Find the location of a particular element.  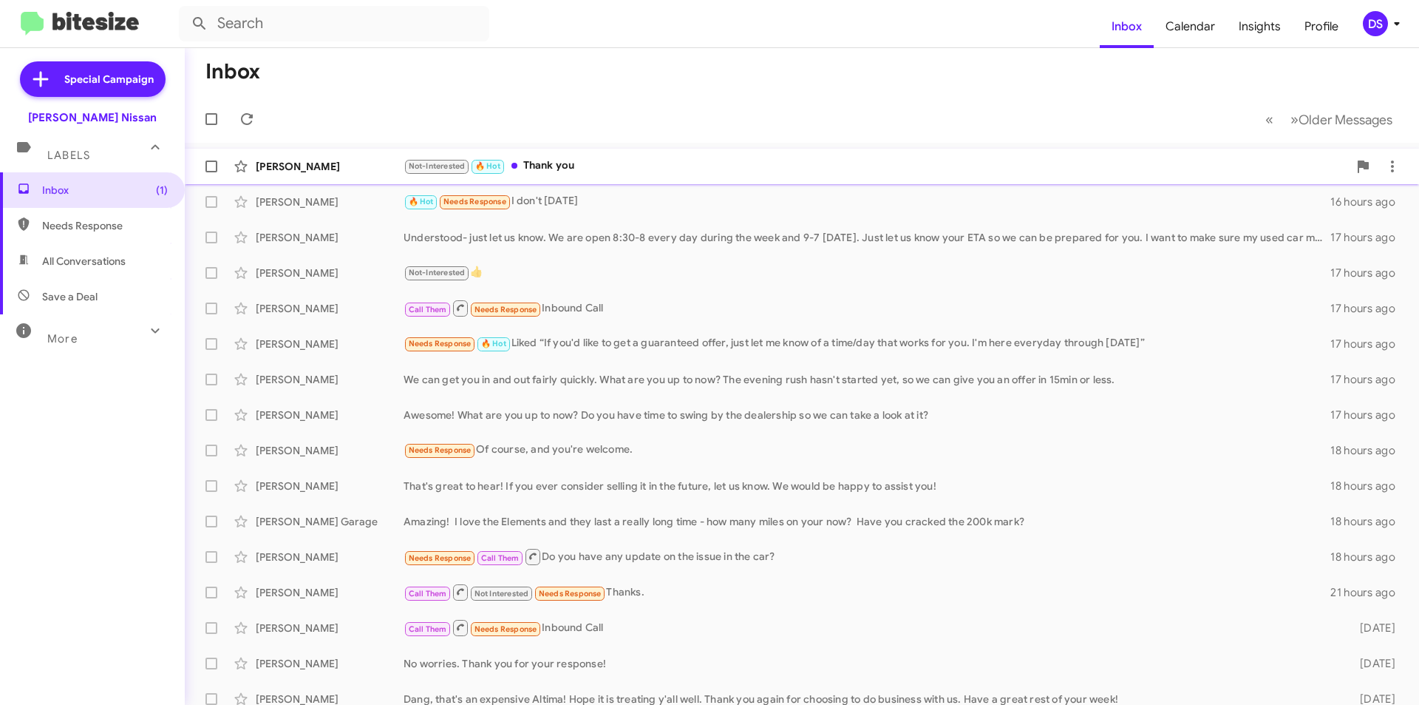

a: Insights is located at coordinates (1260, 27).